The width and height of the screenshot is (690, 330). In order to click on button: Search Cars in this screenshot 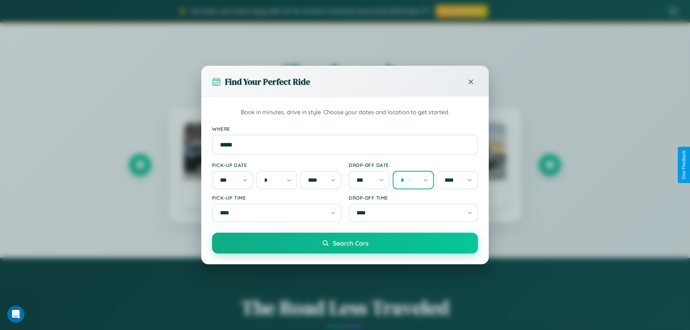, I will do `click(345, 243)`.